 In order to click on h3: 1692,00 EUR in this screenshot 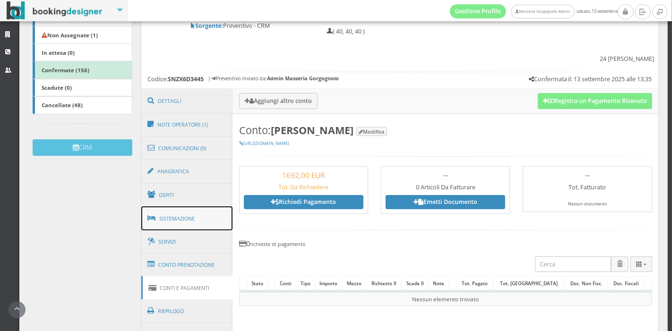, I will do `click(304, 175)`.